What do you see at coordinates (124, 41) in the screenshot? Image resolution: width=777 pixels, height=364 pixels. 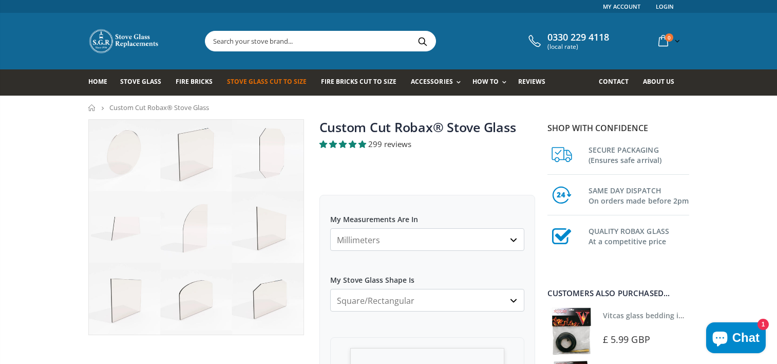 I see `img: Stove Glass Replacement` at bounding box center [124, 41].